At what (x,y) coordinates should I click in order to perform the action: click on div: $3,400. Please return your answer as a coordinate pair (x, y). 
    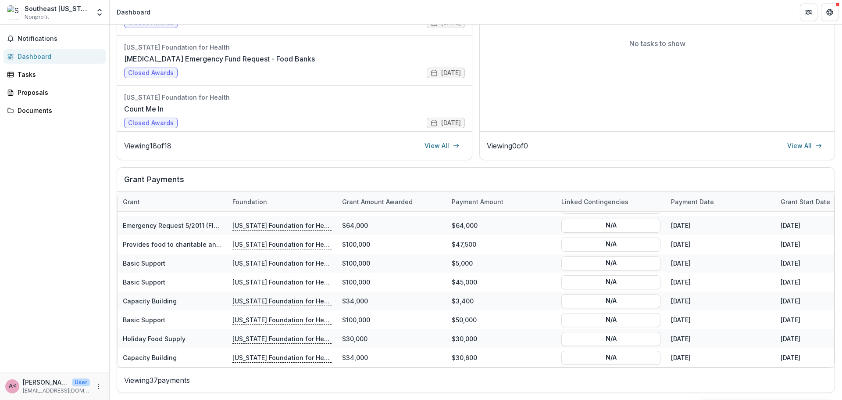
    Looking at the image, I should click on (501, 300).